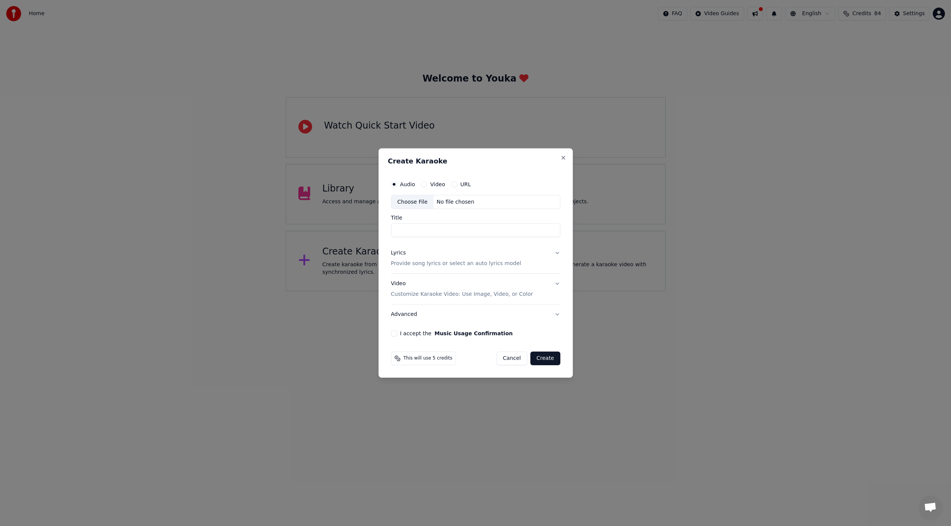  Describe the element at coordinates (476, 161) in the screenshot. I see `h2: Create Karaoke` at that location.